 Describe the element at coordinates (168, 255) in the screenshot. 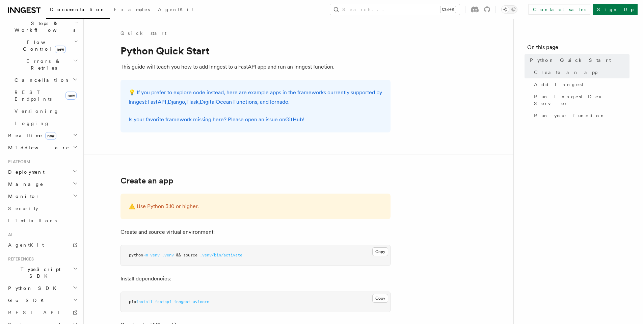

I see `span: .venv` at that location.